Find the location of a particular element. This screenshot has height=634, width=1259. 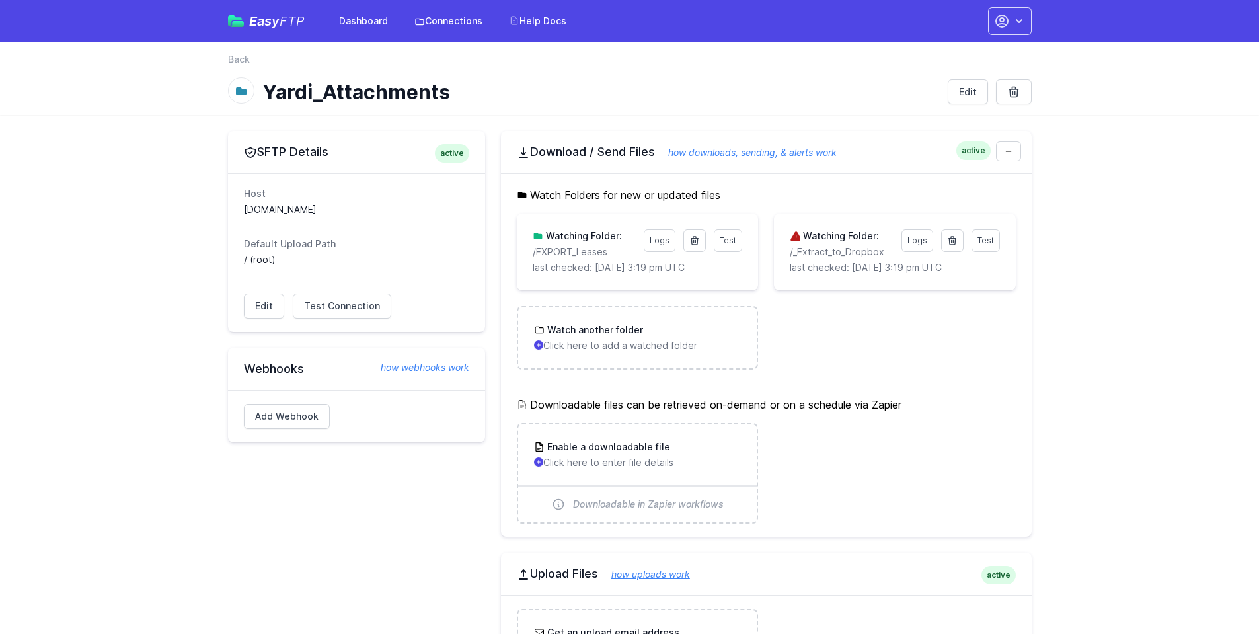

span: Easy is located at coordinates (277, 21).